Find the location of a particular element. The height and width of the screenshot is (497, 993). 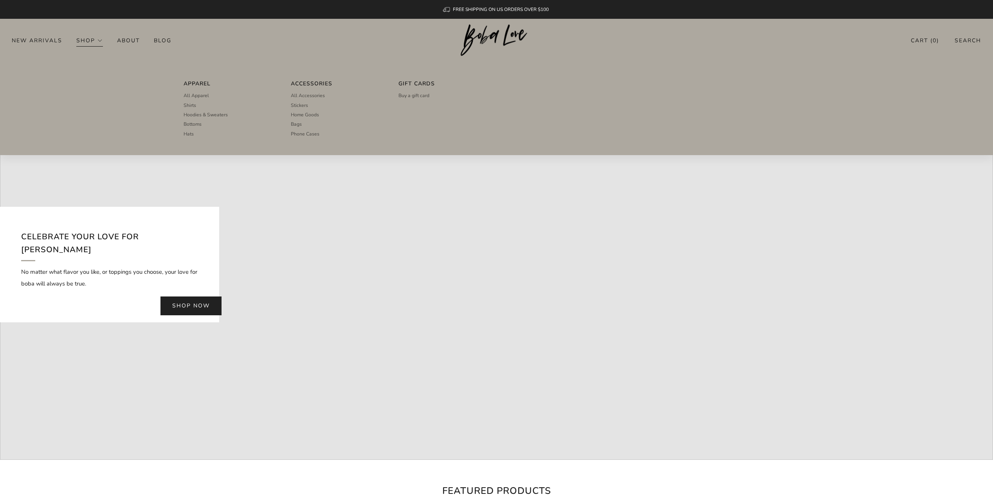

a: Boba Love is located at coordinates (497, 40).